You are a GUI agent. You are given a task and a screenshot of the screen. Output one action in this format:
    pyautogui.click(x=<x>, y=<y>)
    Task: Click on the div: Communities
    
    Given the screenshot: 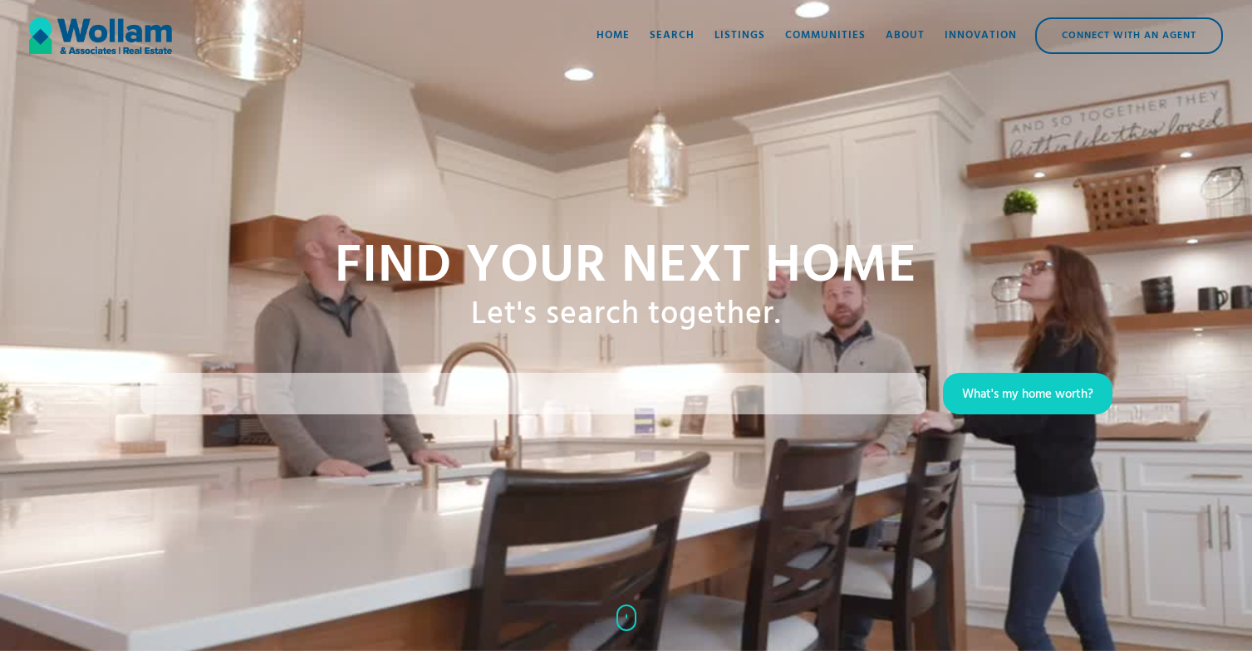 What is the action you would take?
    pyautogui.click(x=825, y=36)
    